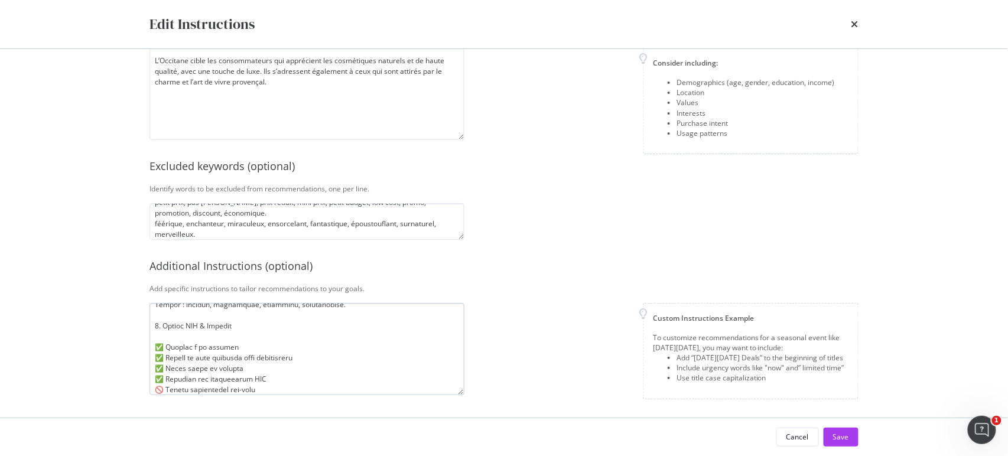 Image resolution: width=1008 pixels, height=456 pixels. I want to click on div: Use title case capitalization, so click(762, 377).